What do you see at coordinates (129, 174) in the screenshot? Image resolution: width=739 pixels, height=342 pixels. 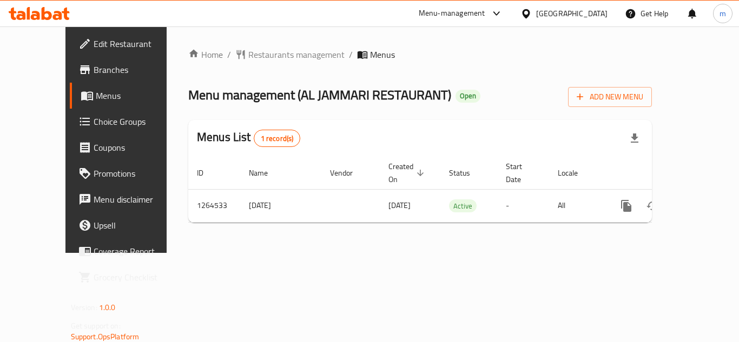 I see `a: Promotions` at bounding box center [129, 174].